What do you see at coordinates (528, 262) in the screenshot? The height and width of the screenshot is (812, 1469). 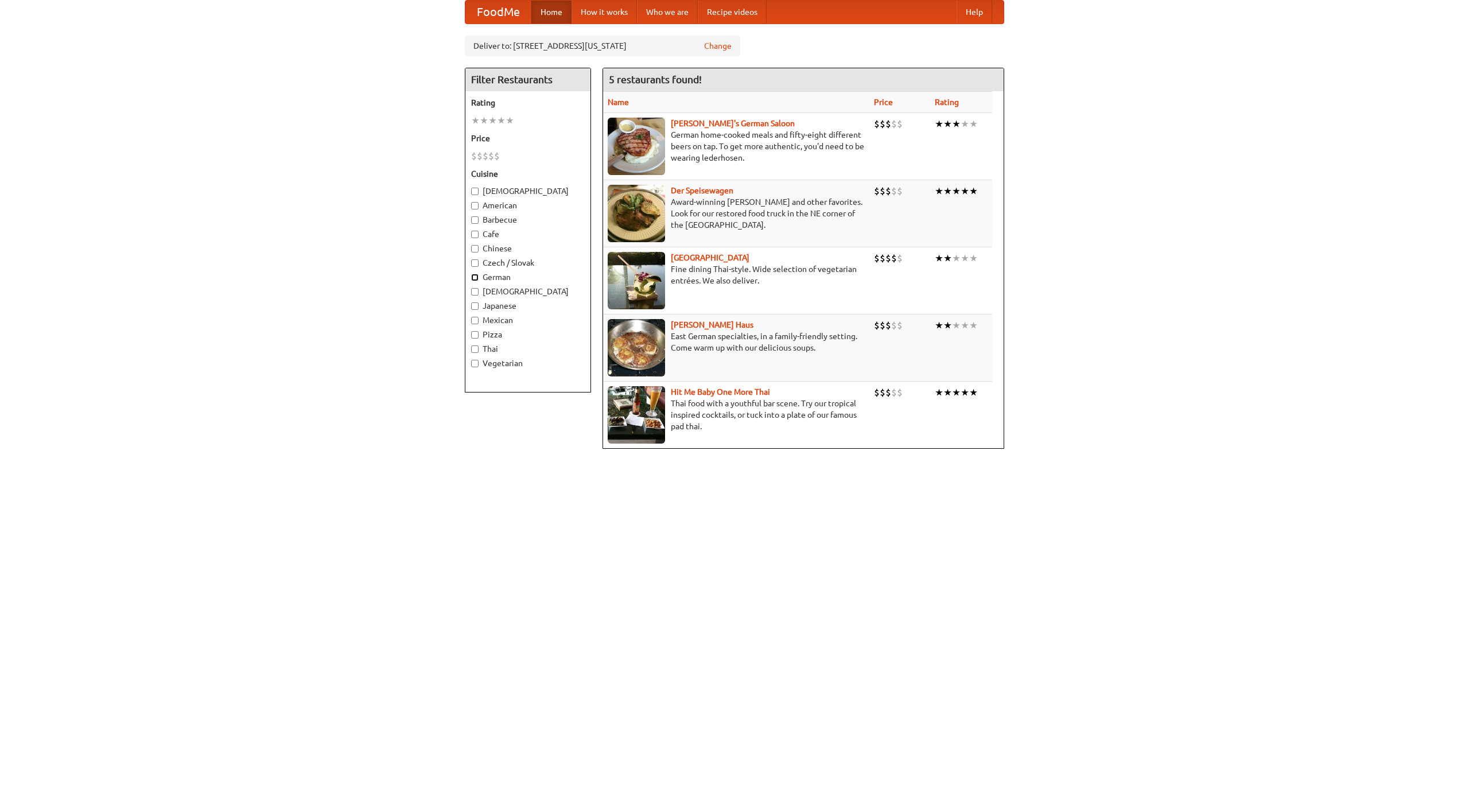 I see `label: Czech / Slovak` at bounding box center [528, 262].